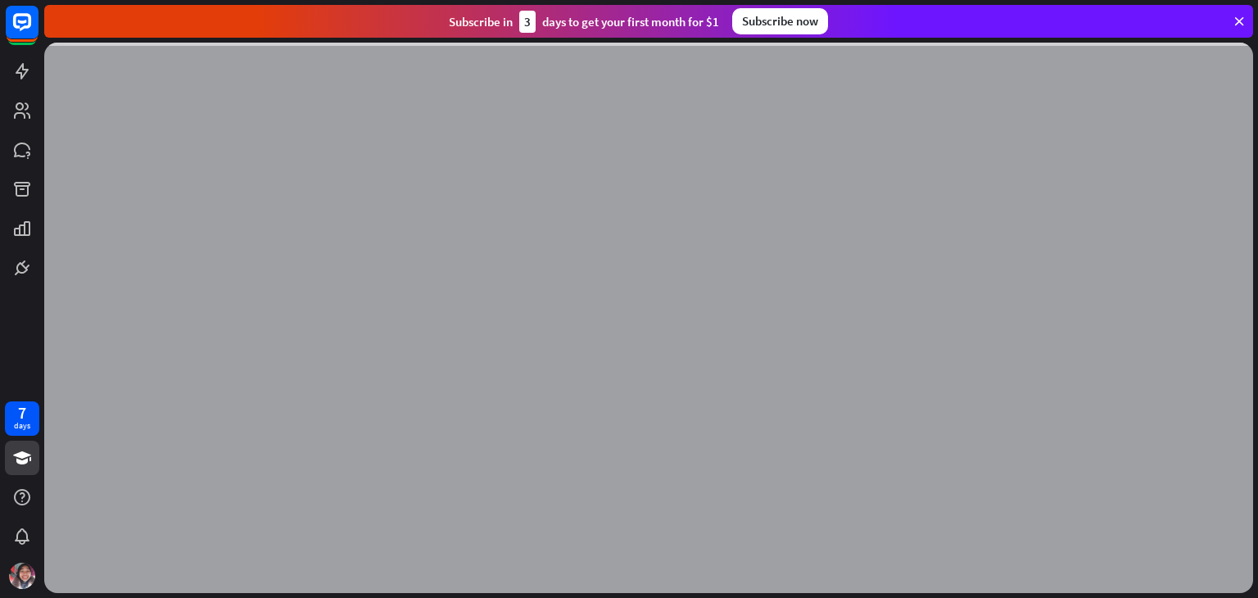  What do you see at coordinates (584, 21) in the screenshot?
I see `div: Subscribe in days to get your first month for $1` at bounding box center [584, 21].